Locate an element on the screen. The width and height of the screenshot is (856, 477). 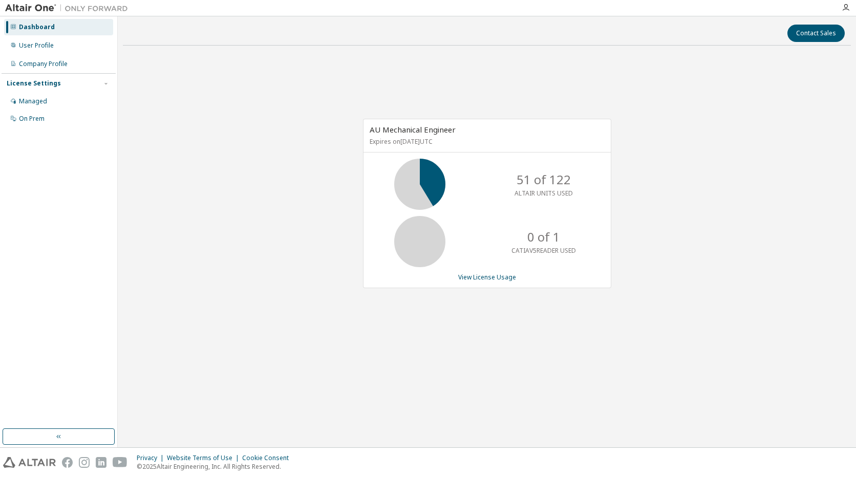
div: Privacy is located at coordinates (152, 458).